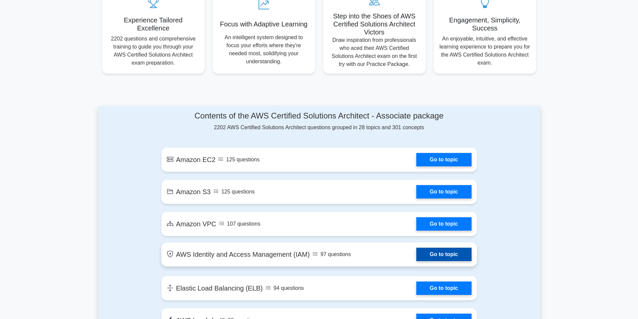  I want to click on p: Draw inspiration from professionals who aced their AWS Certified Solutions Architect exam on the ..., so click(374, 52).